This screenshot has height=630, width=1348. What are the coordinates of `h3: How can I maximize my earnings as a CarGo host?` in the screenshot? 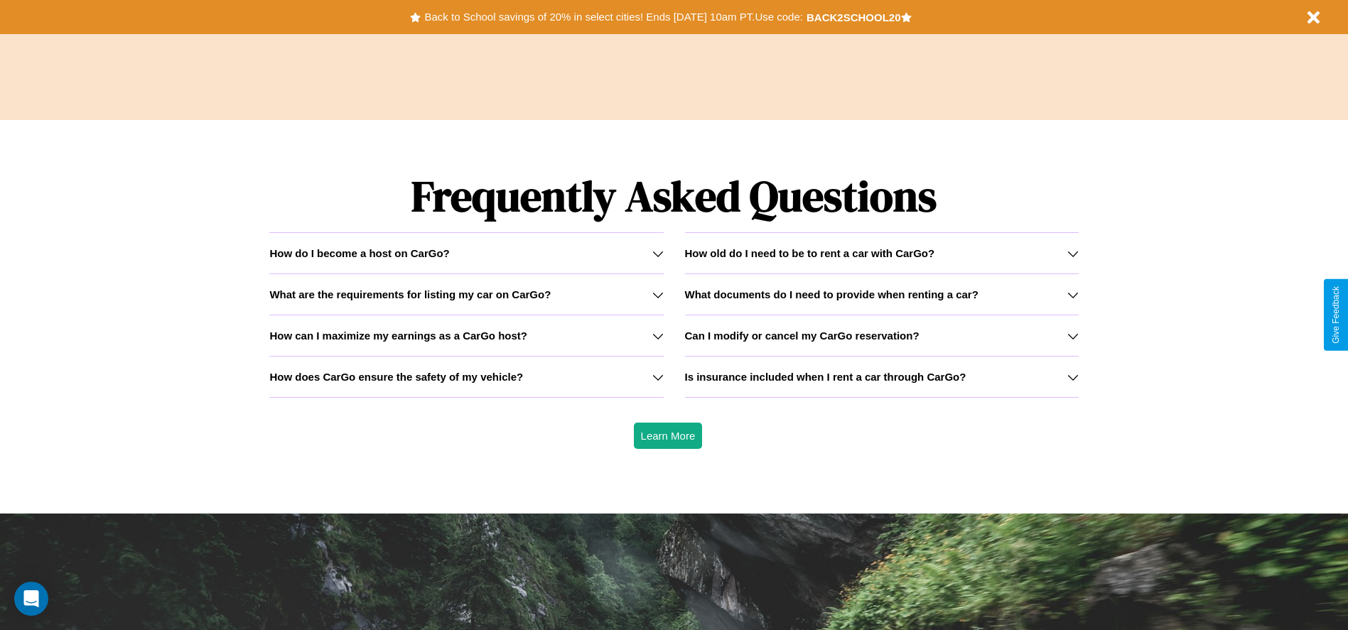 It's located at (398, 335).